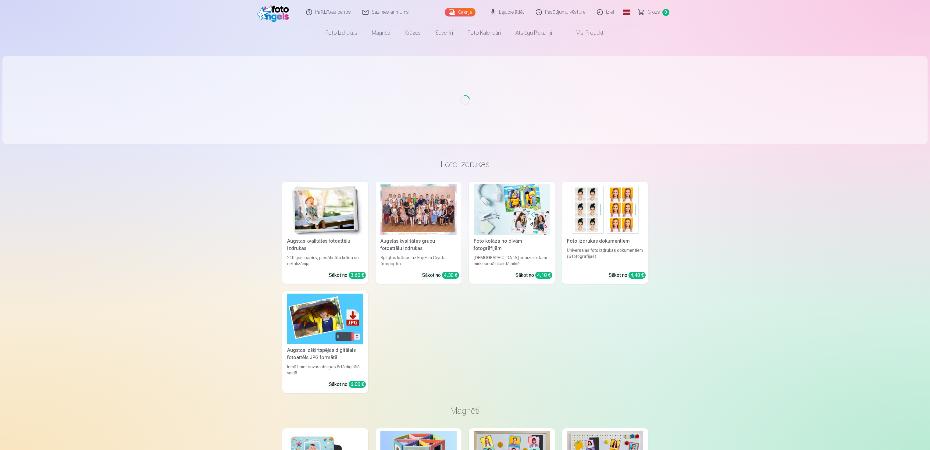 The image size is (930, 450). What do you see at coordinates (460, 12) in the screenshot?
I see `a: Galerija` at bounding box center [460, 12].